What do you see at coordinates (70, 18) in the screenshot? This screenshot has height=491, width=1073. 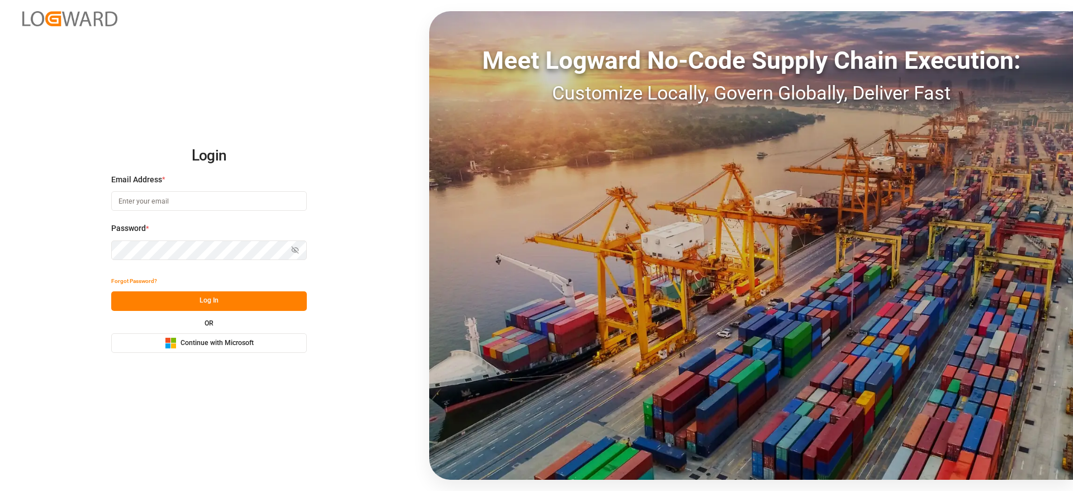 I see `img: Logward_new_orange.png` at bounding box center [70, 18].